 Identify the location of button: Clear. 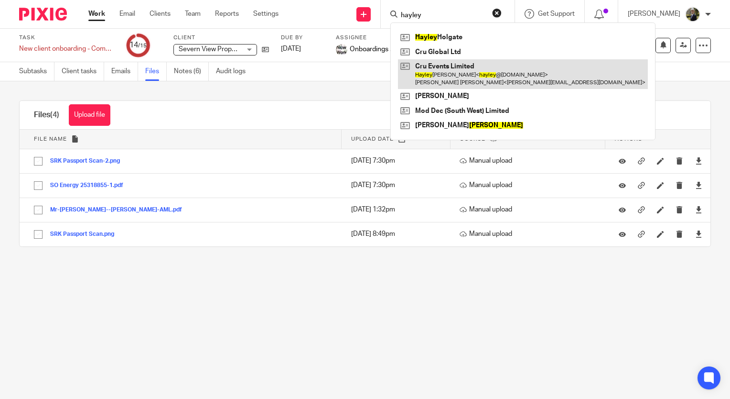
(497, 13).